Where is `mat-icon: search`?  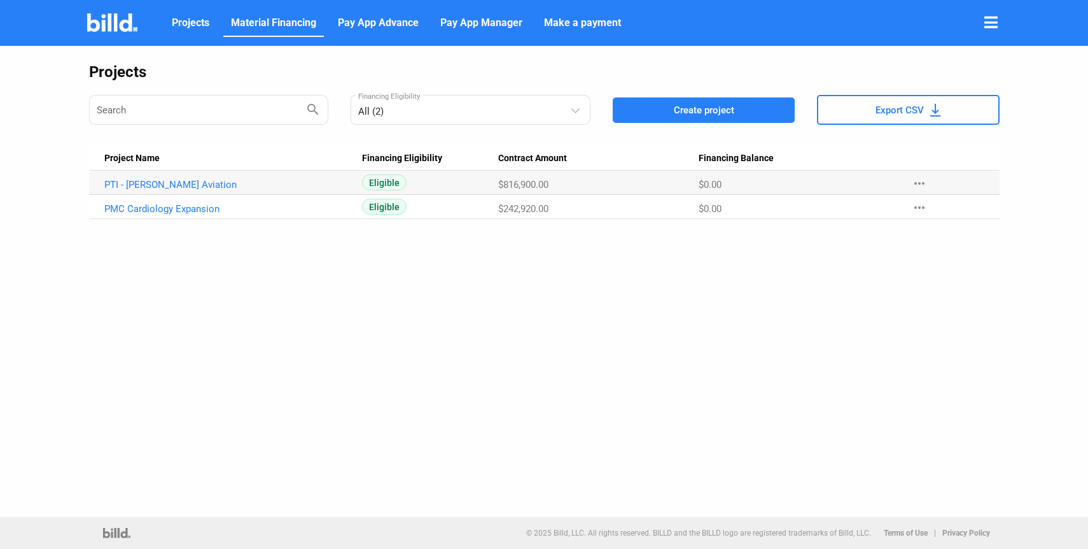 mat-icon: search is located at coordinates (313, 109).